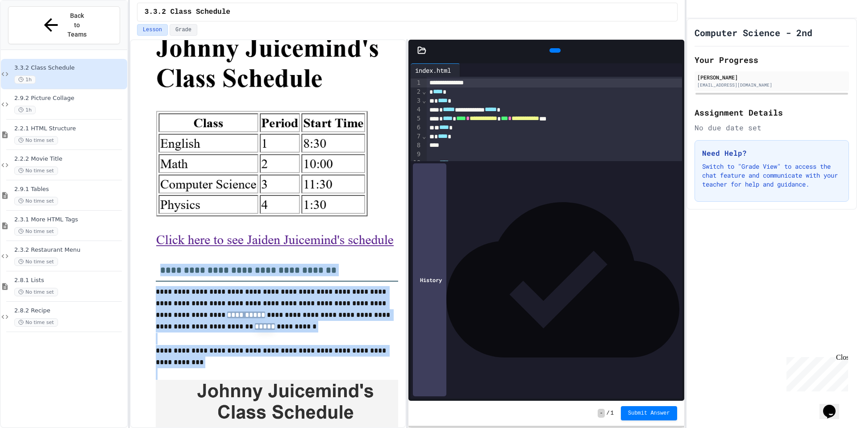 This screenshot has height=428, width=857. What do you see at coordinates (183, 30) in the screenshot?
I see `button: Grade` at bounding box center [183, 30].